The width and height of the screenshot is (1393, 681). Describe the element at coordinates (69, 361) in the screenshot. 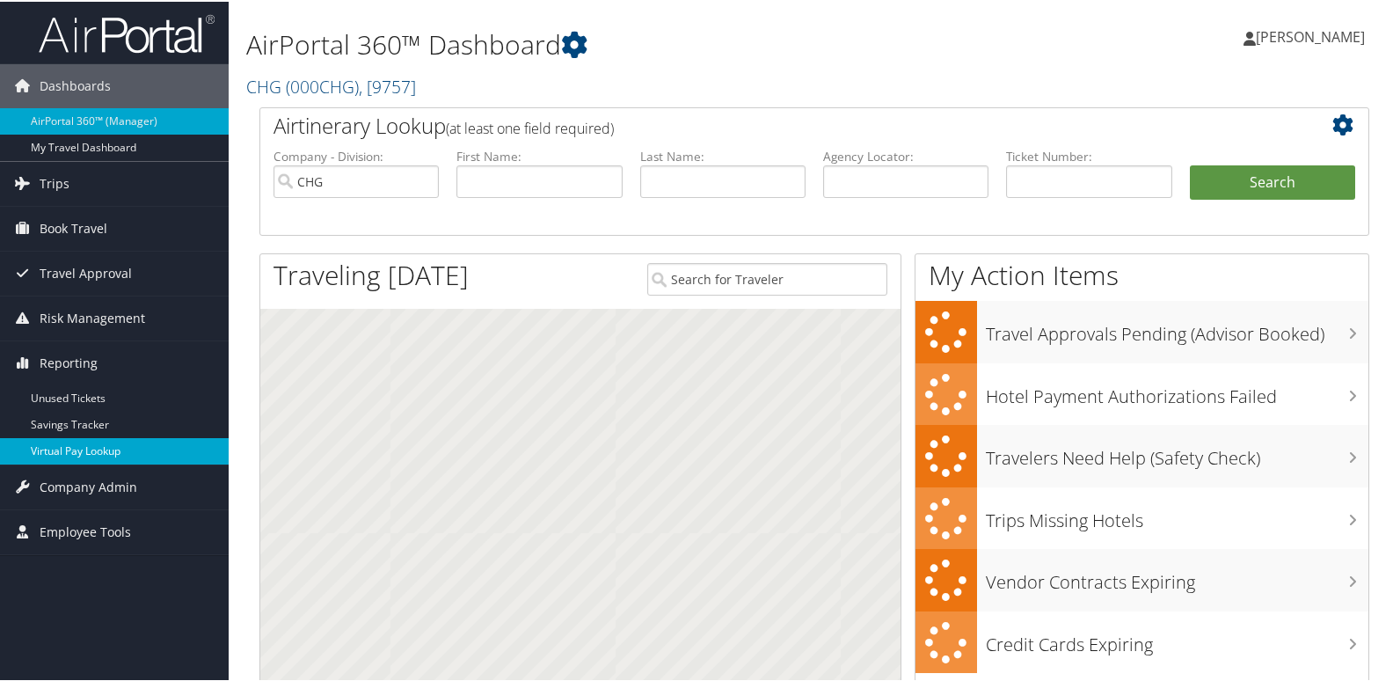

I see `span: Reporting` at that location.